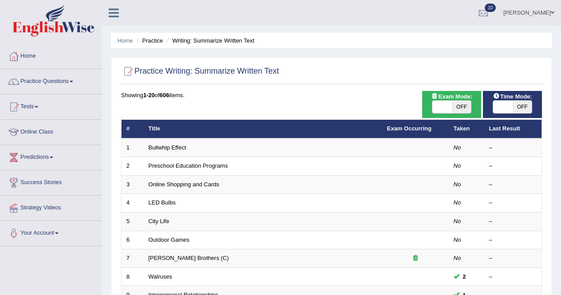 This screenshot has height=295, width=561. I want to click on div: Showing of items., so click(331, 95).